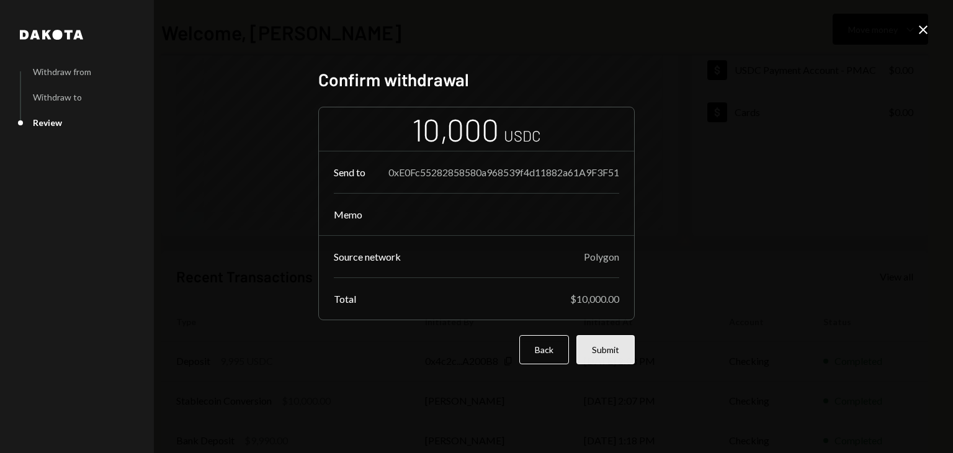  What do you see at coordinates (367, 256) in the screenshot?
I see `div: Source network` at bounding box center [367, 256].